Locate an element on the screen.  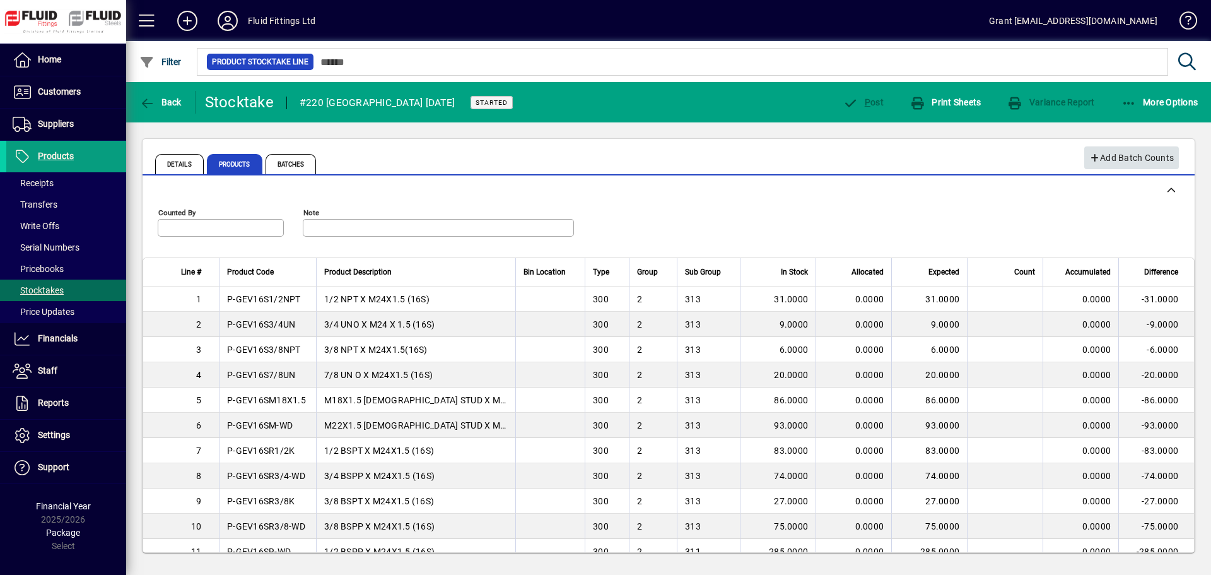
td: 74.0000 is located at coordinates (778, 476).